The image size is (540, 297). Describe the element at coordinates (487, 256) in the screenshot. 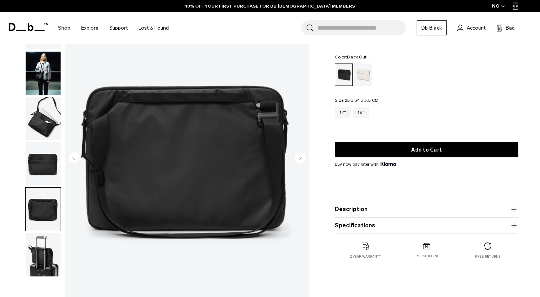

I see `p: Free returns` at that location.